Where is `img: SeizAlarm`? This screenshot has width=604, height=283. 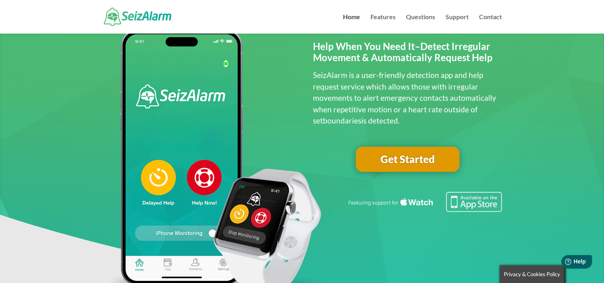 img: SeizAlarm is located at coordinates (137, 16).